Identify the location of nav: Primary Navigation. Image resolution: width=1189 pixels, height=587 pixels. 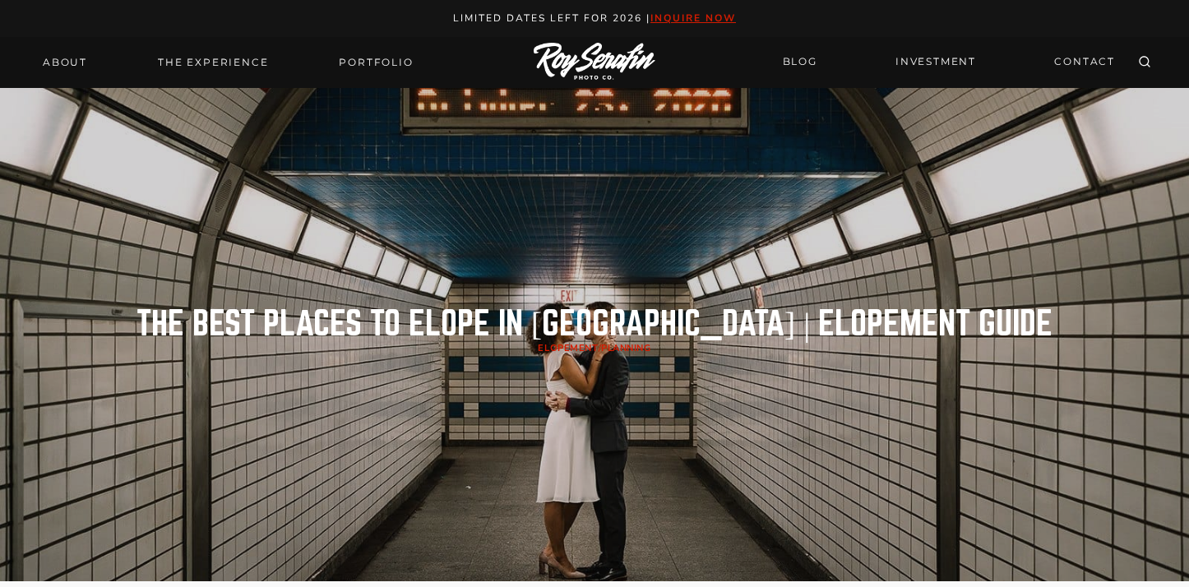
(228, 62).